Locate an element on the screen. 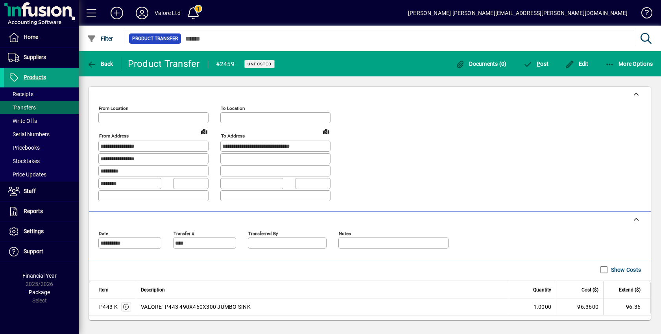 This screenshot has width=661, height=334. span: ost is located at coordinates (536, 64).